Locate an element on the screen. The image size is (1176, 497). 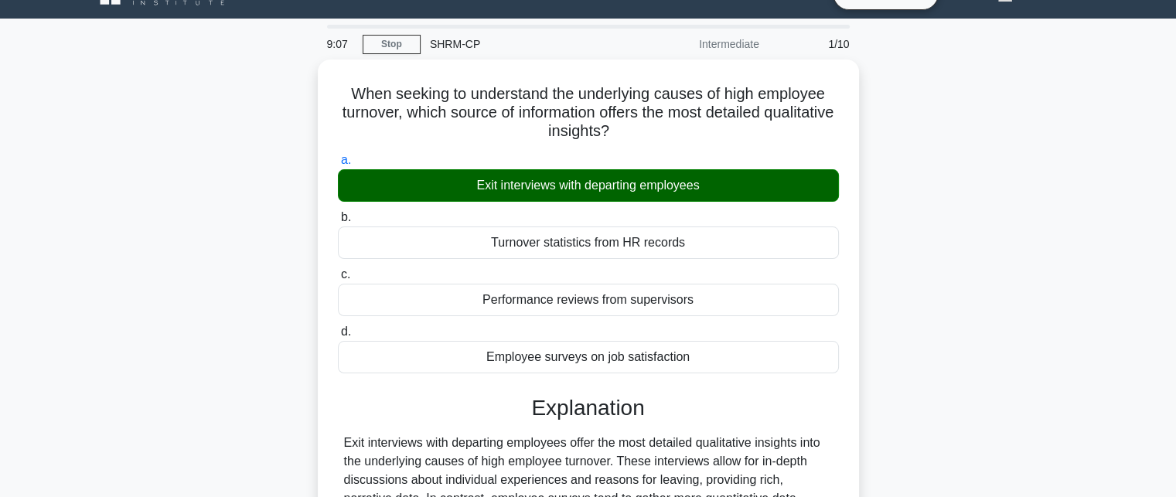
div: 1/10 is located at coordinates (814, 44).